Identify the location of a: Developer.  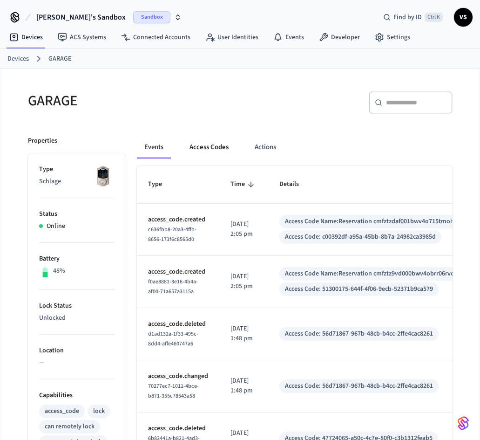
(340, 37).